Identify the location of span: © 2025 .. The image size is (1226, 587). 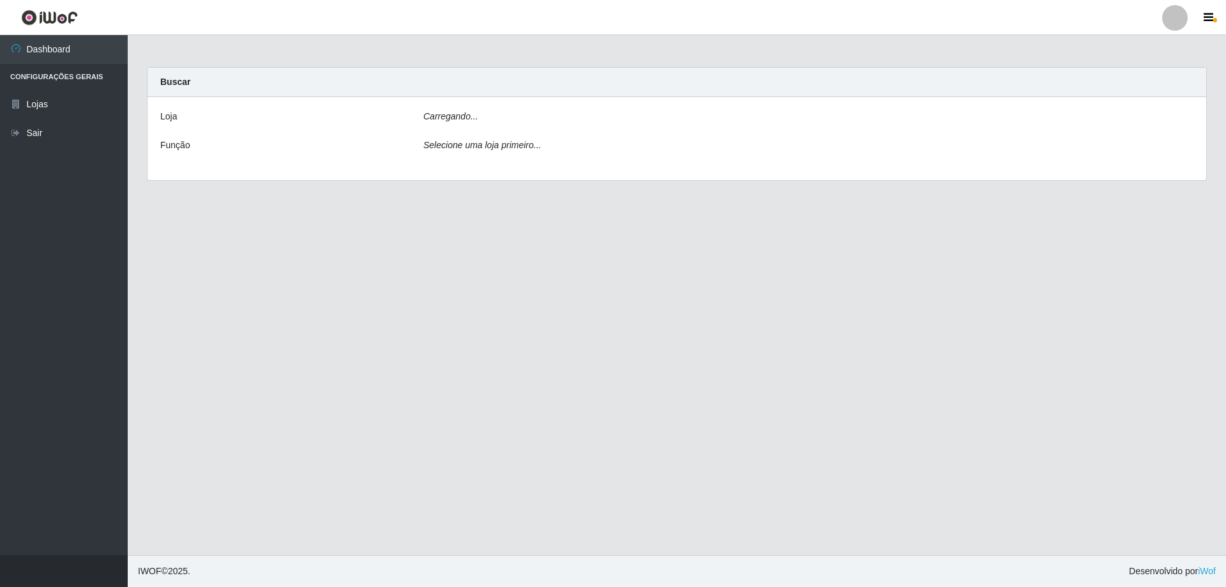
(164, 571).